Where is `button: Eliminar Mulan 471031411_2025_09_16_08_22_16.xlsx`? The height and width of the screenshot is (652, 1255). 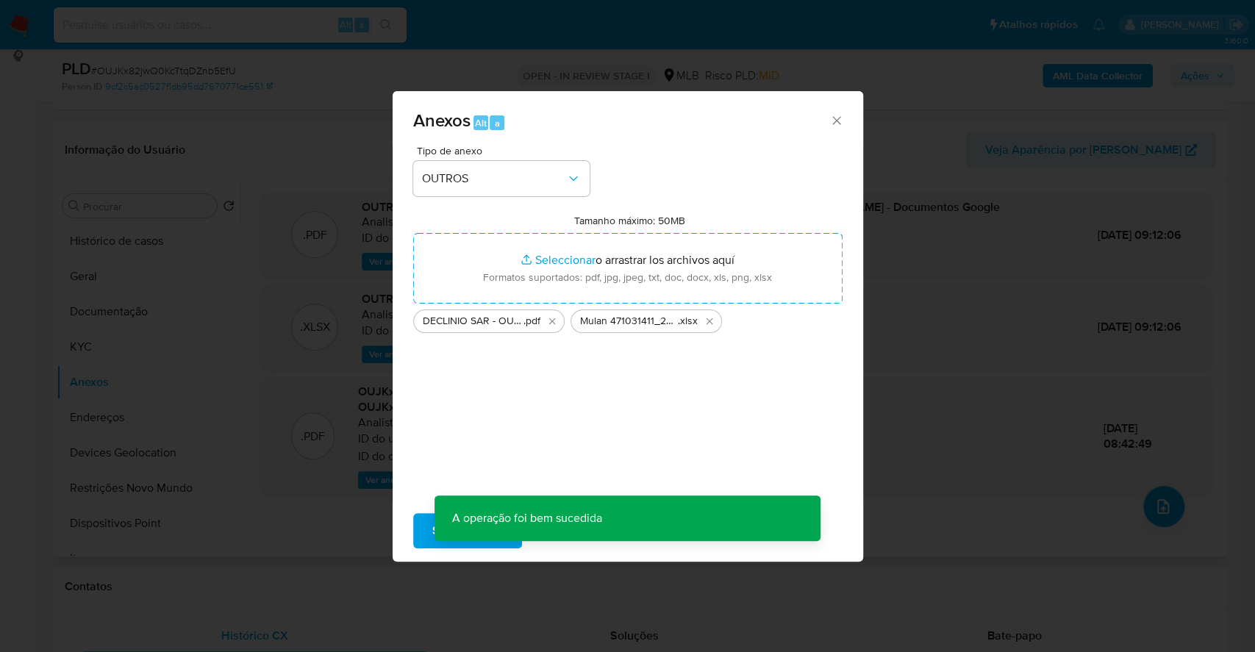 button: Eliminar Mulan 471031411_2025_09_16_08_22_16.xlsx is located at coordinates (710, 321).